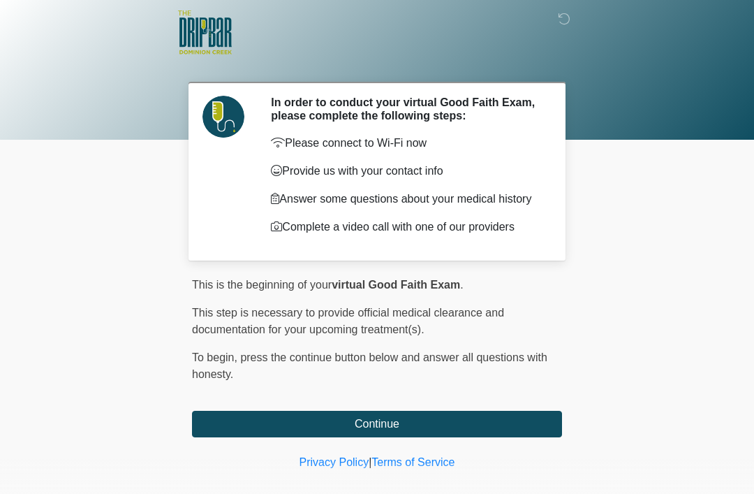 This screenshot has width=754, height=494. Describe the element at coordinates (406, 227) in the screenshot. I see `p: Complete a video call with one of our providers` at that location.